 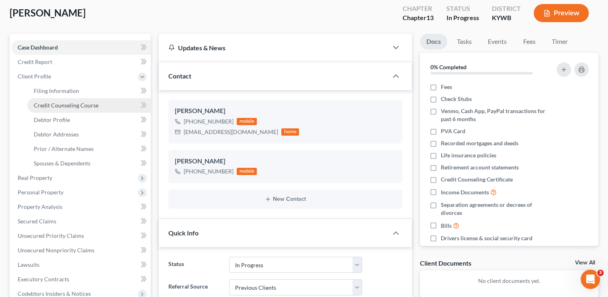 What do you see at coordinates (38, 47) in the screenshot?
I see `span: Case Dashboard` at bounding box center [38, 47].